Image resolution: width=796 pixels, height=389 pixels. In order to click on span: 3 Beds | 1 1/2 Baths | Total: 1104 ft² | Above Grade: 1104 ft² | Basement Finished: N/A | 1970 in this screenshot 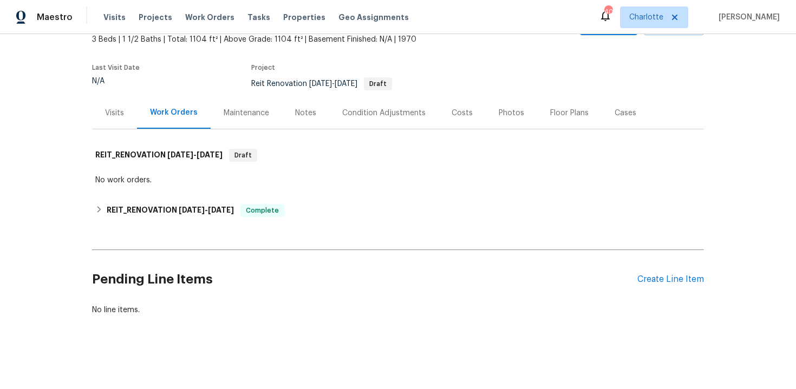, I will do `click(288, 40)`.